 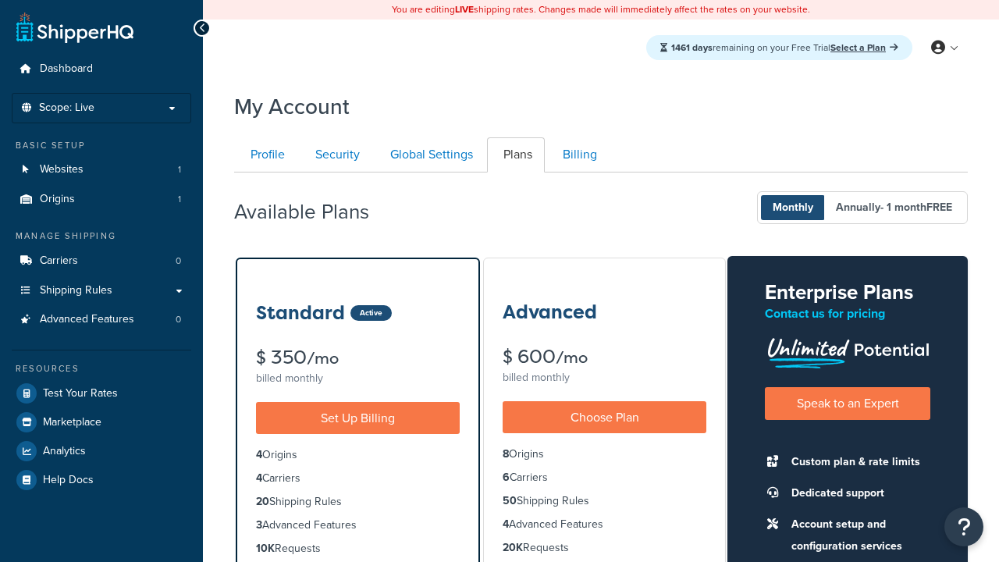 What do you see at coordinates (857, 462) in the screenshot?
I see `li: Custom plan & rate limits` at bounding box center [857, 462].